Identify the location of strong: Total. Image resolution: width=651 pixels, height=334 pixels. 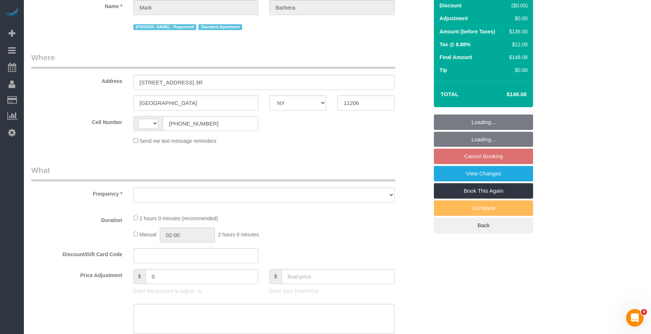
(449, 94).